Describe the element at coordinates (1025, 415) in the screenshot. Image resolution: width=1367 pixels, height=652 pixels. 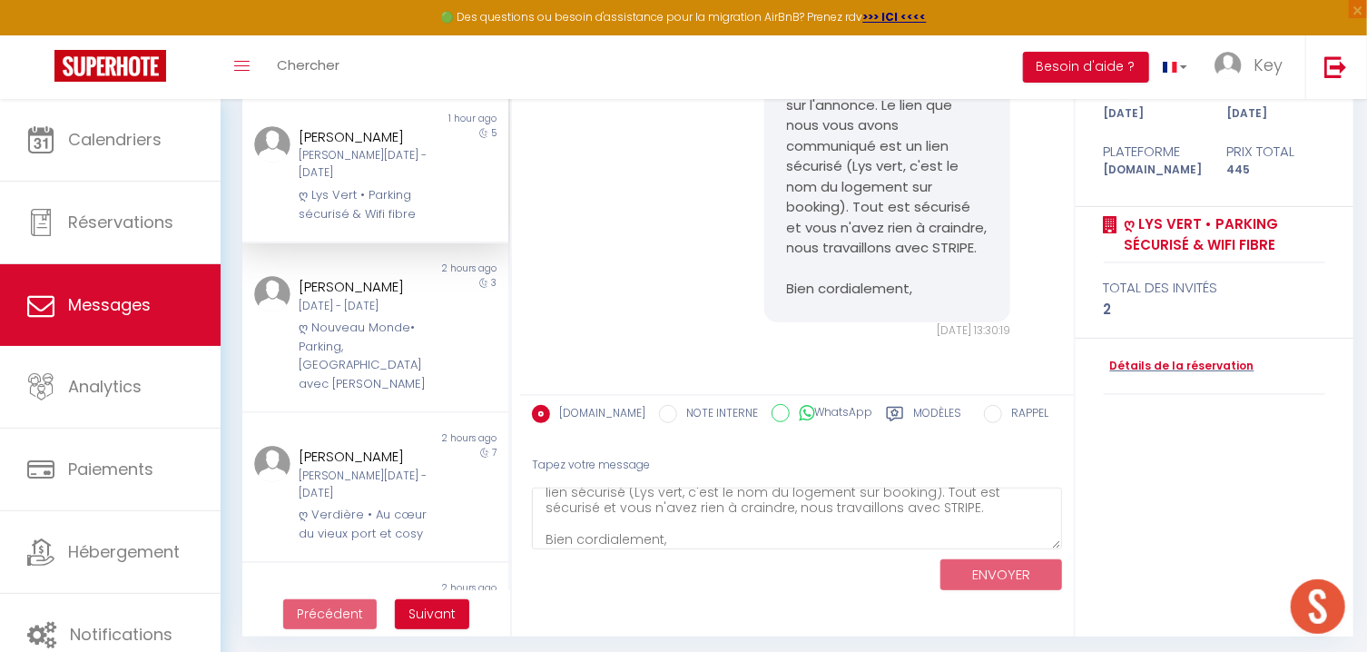
I see `label: RAPPEL` at that location.